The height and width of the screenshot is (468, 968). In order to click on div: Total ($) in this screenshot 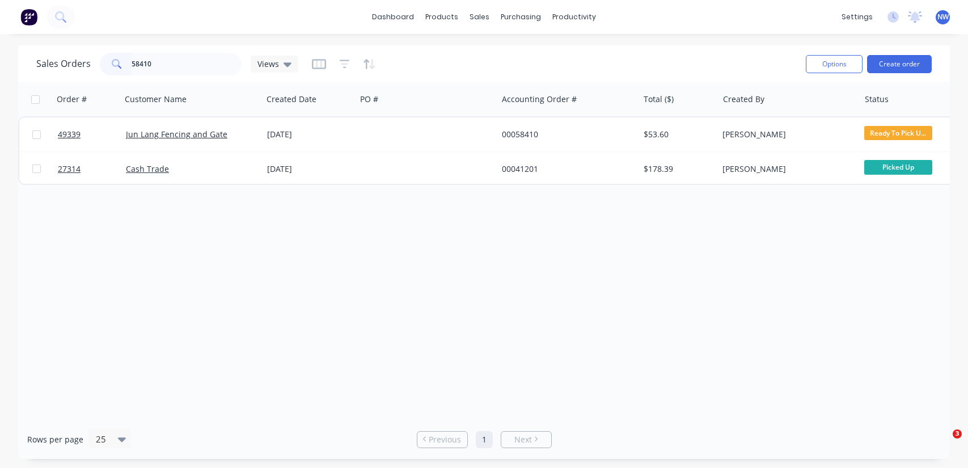, I will do `click(658, 99)`.